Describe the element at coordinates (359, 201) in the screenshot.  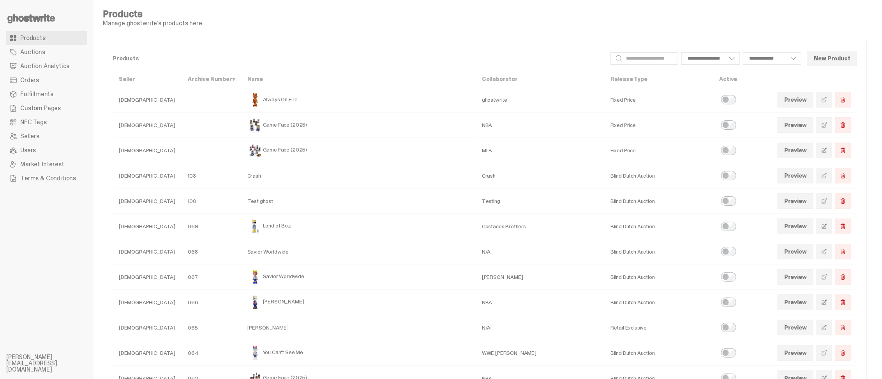
I see `td: Test ghost` at that location.